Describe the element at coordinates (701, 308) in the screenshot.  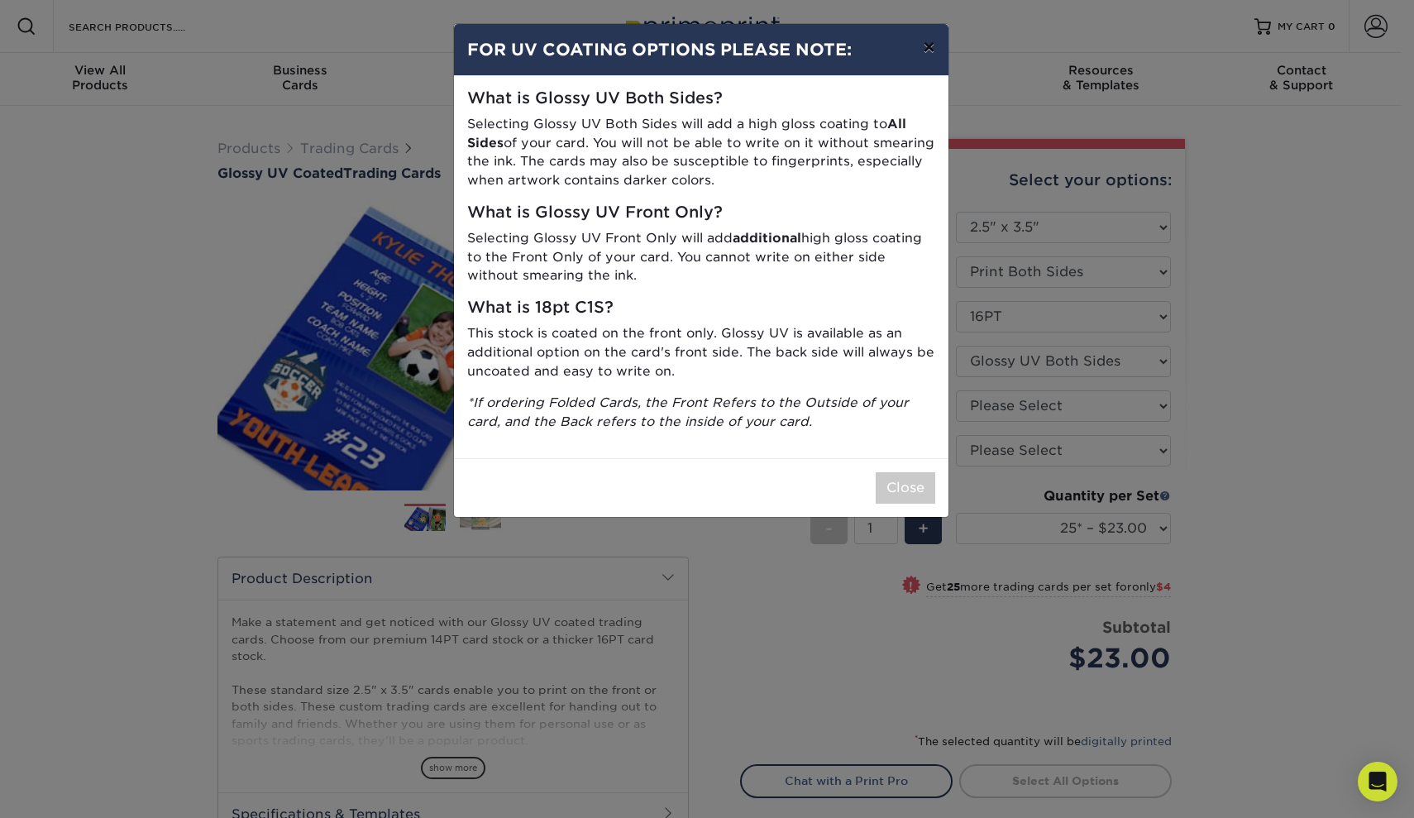
I see `h5: What is 18pt C1S?` at that location.